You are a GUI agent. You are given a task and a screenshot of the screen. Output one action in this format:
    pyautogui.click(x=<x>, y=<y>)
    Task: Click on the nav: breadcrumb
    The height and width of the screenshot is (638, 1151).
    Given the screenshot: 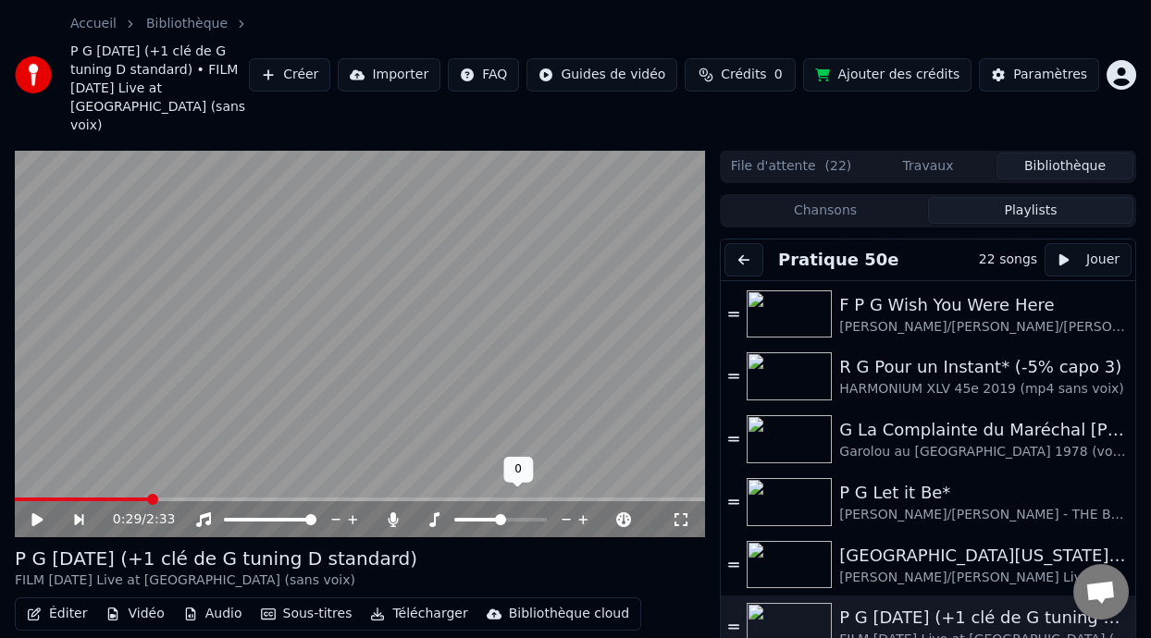 What is the action you would take?
    pyautogui.click(x=159, y=75)
    